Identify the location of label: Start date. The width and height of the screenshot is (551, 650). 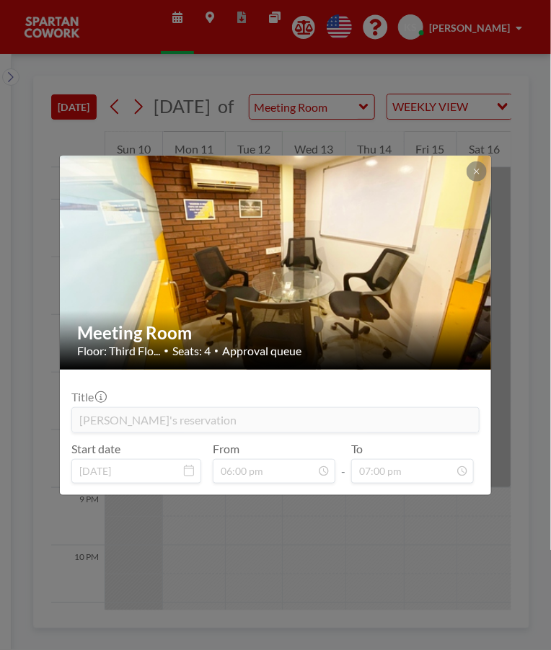
(96, 449).